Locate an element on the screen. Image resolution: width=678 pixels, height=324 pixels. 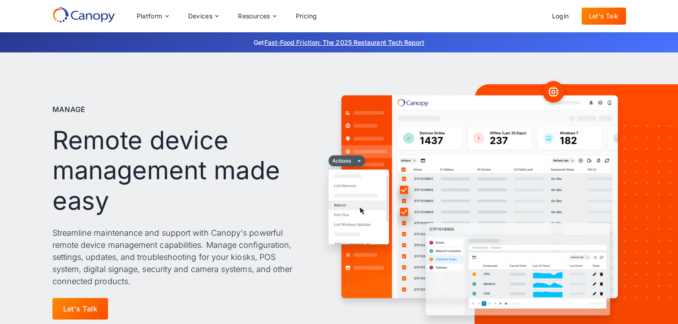
p: Streamline maintenance and support with Canopy's powerful remote device management capabilities. ... is located at coordinates (176, 257).